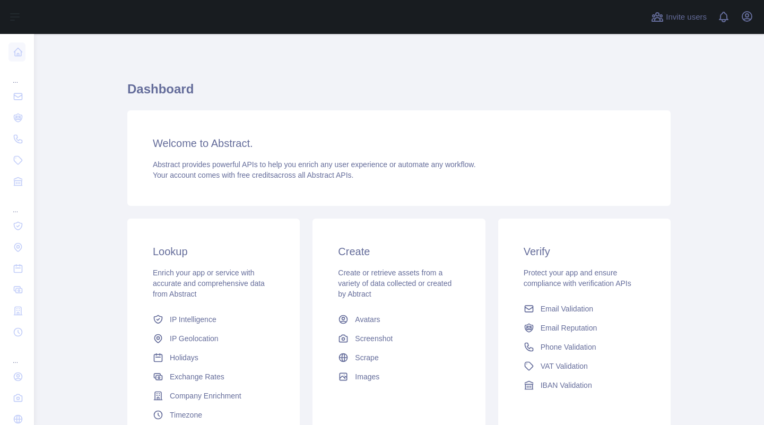  I want to click on span: Scrape, so click(367, 358).